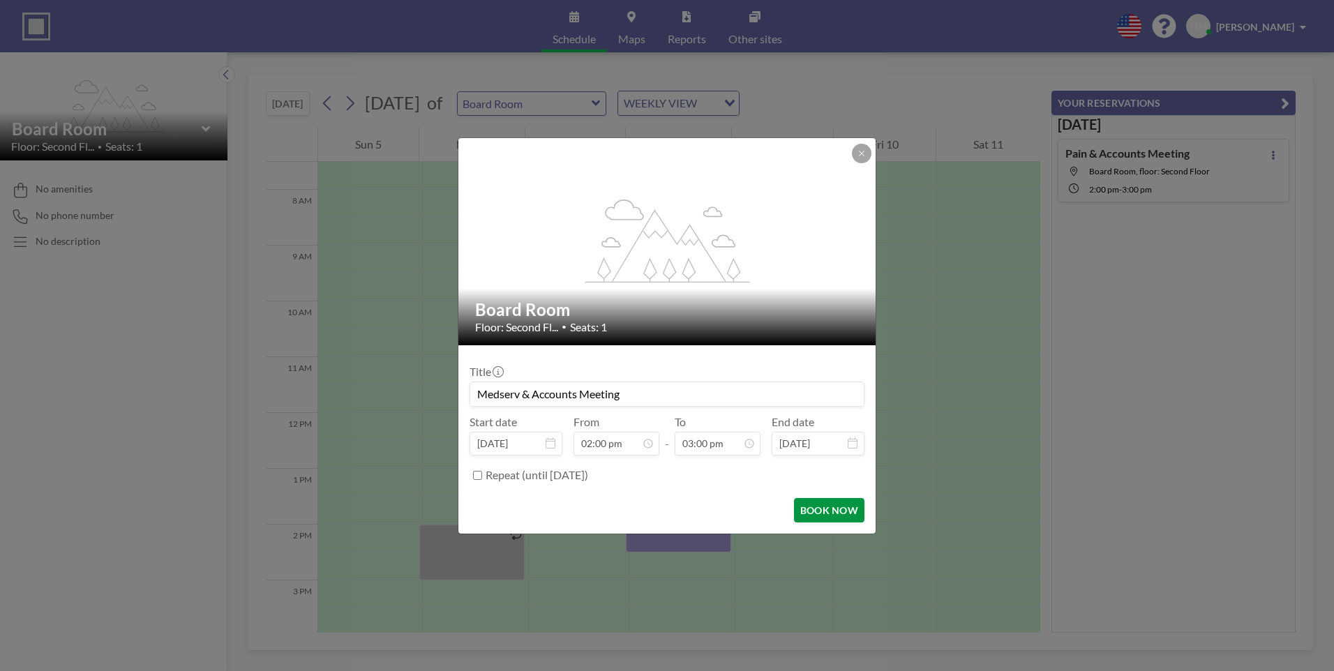 The image size is (1334, 671). Describe the element at coordinates (516, 327) in the screenshot. I see `span: Floor: Second Fl...` at that location.